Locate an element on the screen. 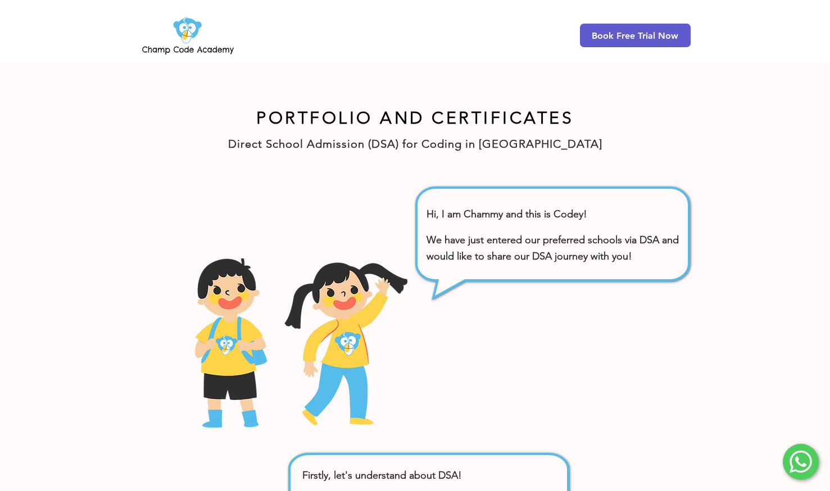 The image size is (830, 491). a: Book Free Trial Now is located at coordinates (635, 35).